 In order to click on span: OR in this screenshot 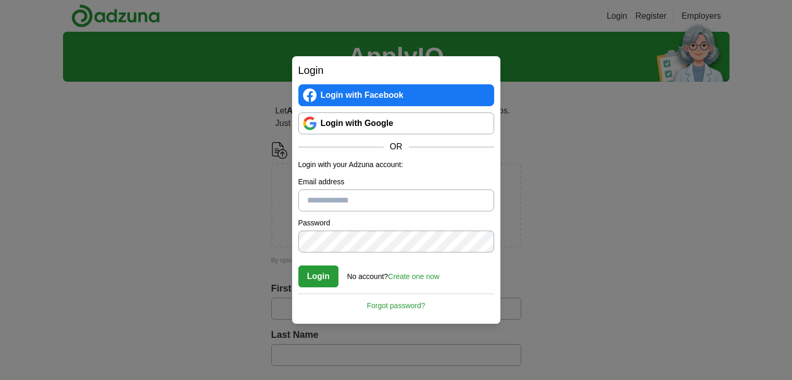, I will do `click(396, 147)`.